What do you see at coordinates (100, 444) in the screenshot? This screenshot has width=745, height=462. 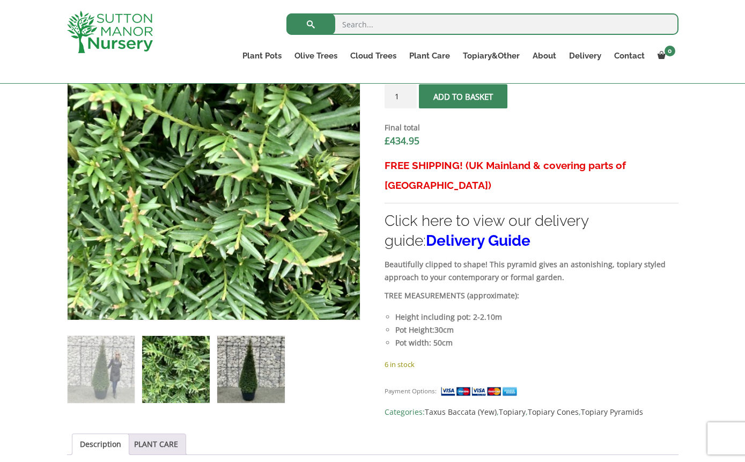 I see `a: Description` at bounding box center [100, 444].